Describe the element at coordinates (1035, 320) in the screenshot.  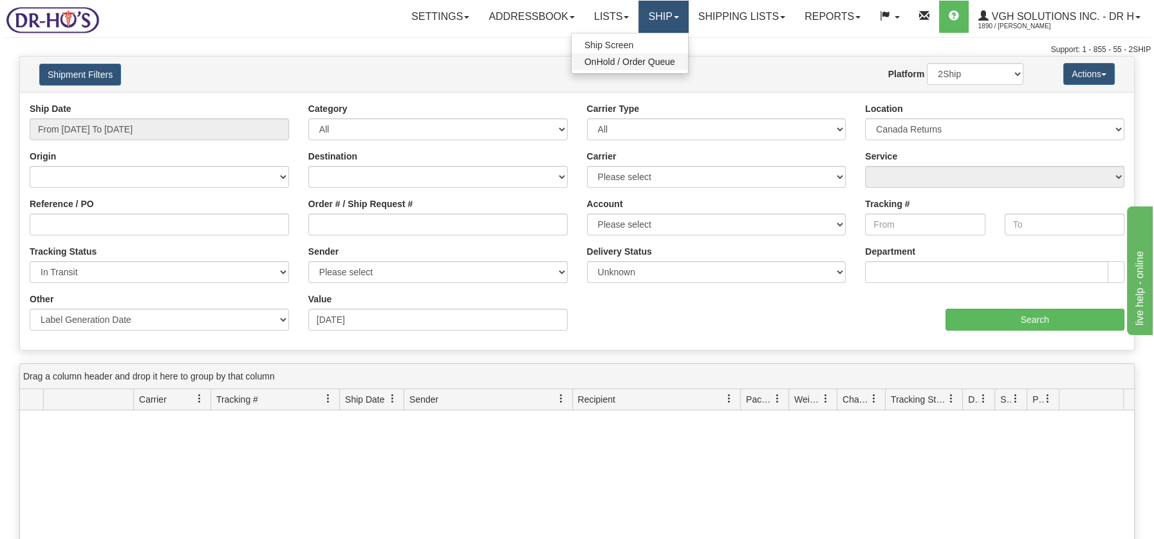
I see `input: Search` at that location.